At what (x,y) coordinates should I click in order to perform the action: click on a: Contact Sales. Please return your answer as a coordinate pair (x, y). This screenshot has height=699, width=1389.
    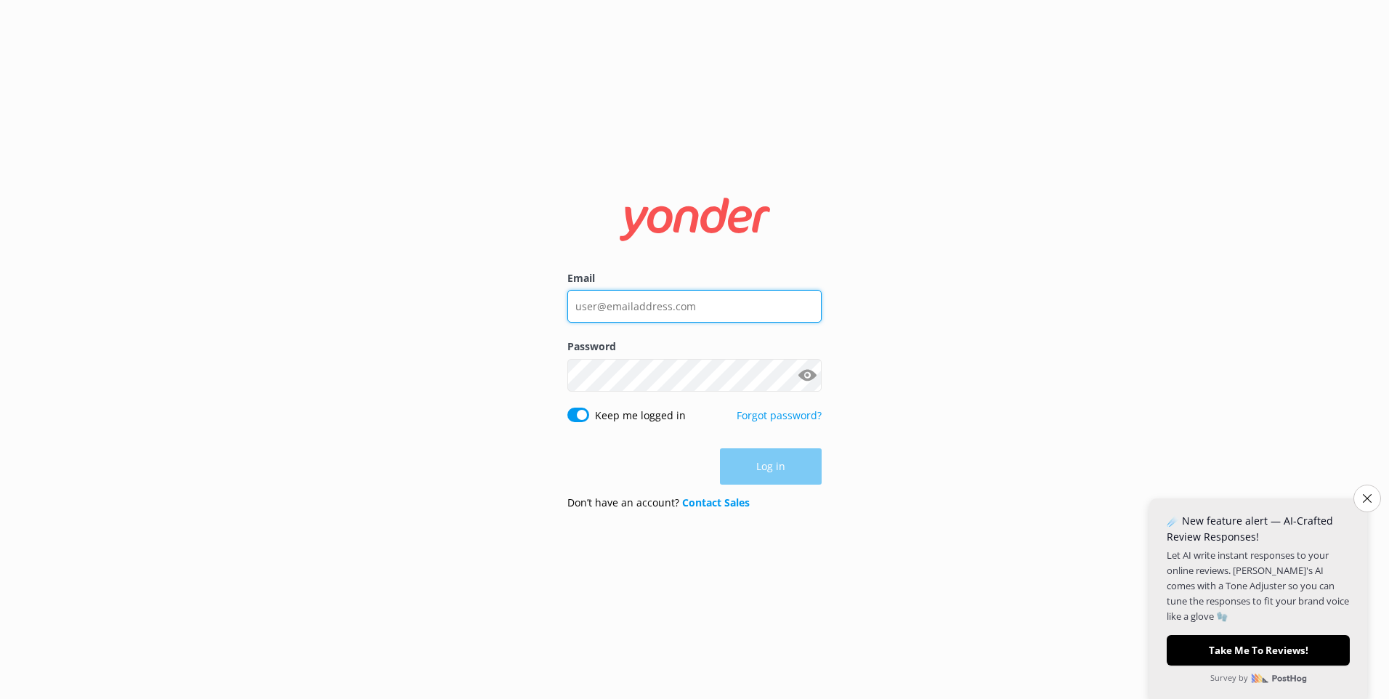
    Looking at the image, I should click on (715, 502).